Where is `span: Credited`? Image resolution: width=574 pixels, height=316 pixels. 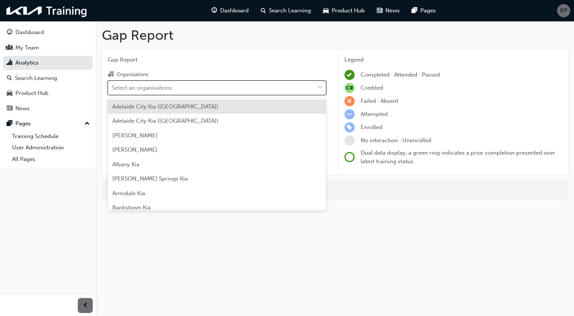 span: Credited is located at coordinates (372, 88).